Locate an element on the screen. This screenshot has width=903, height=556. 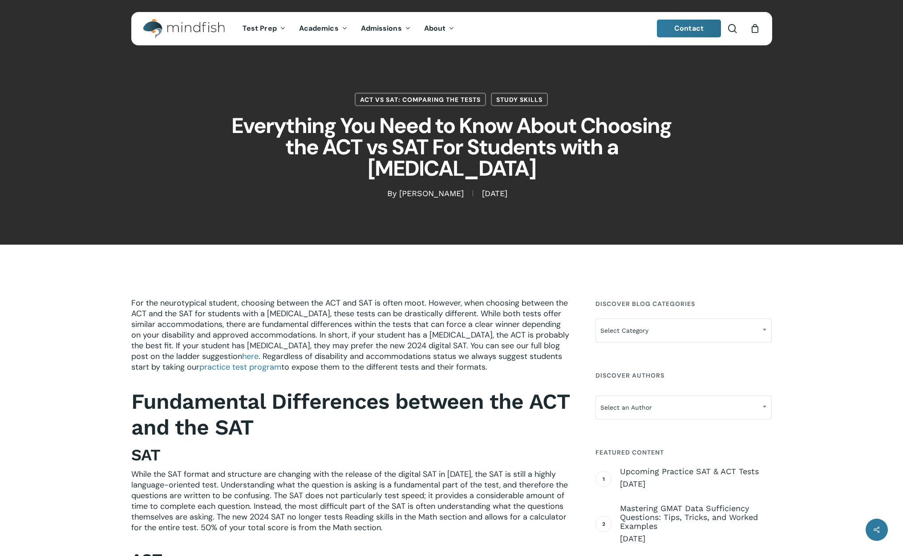
header: Main Menu is located at coordinates (451, 28).